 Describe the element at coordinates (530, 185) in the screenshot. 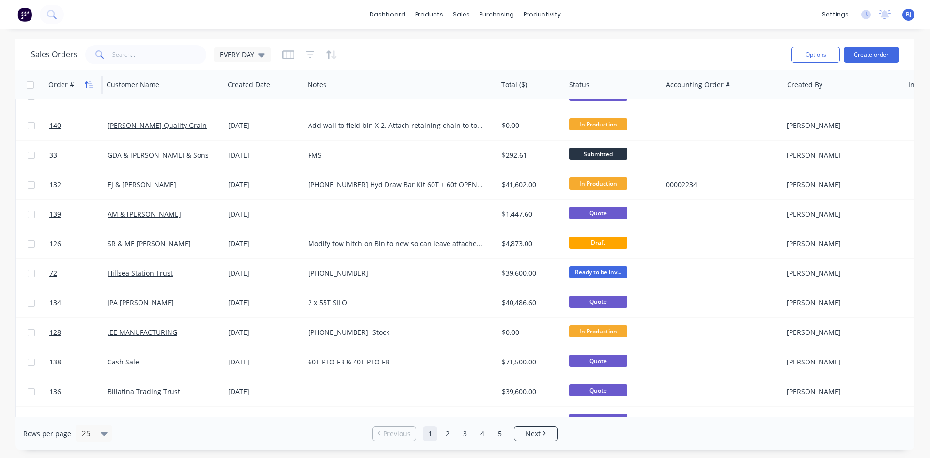

I see `div: $41,602.00` at that location.